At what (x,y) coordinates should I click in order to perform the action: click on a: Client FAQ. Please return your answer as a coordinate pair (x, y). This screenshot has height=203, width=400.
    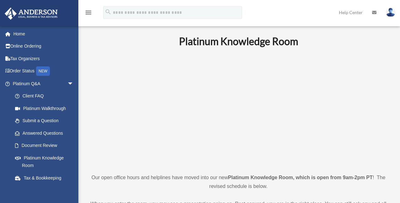
    Looking at the image, I should click on (46, 96).